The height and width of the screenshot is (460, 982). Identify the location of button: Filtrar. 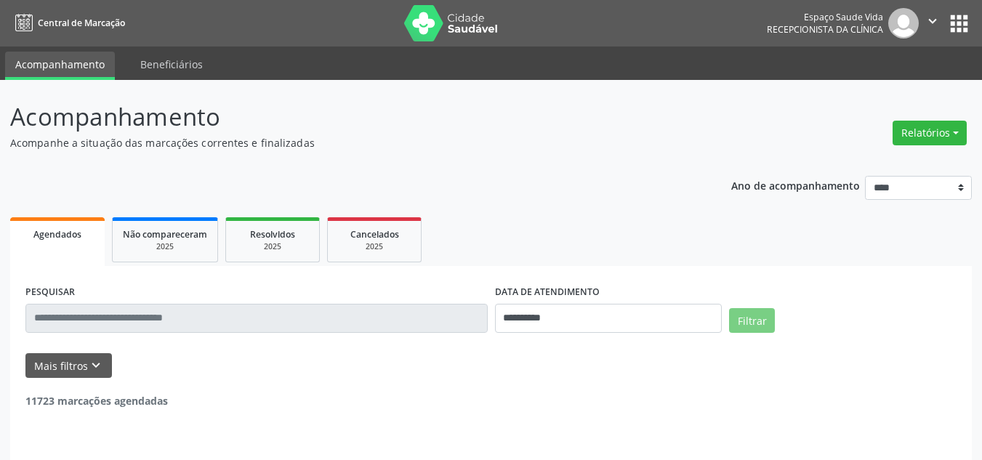
(752, 321).